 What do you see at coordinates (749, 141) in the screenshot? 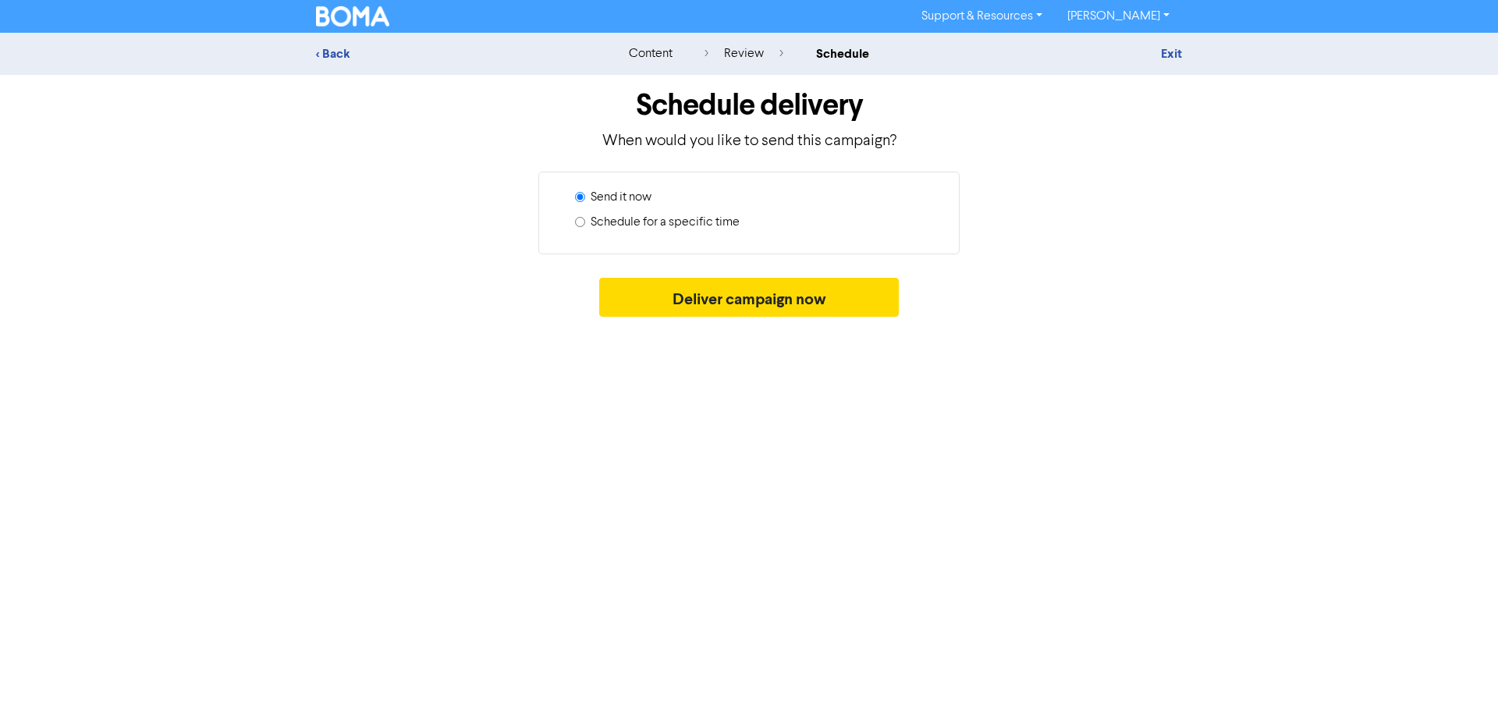
I see `p: When would you like to send this campaign?` at bounding box center [749, 141].